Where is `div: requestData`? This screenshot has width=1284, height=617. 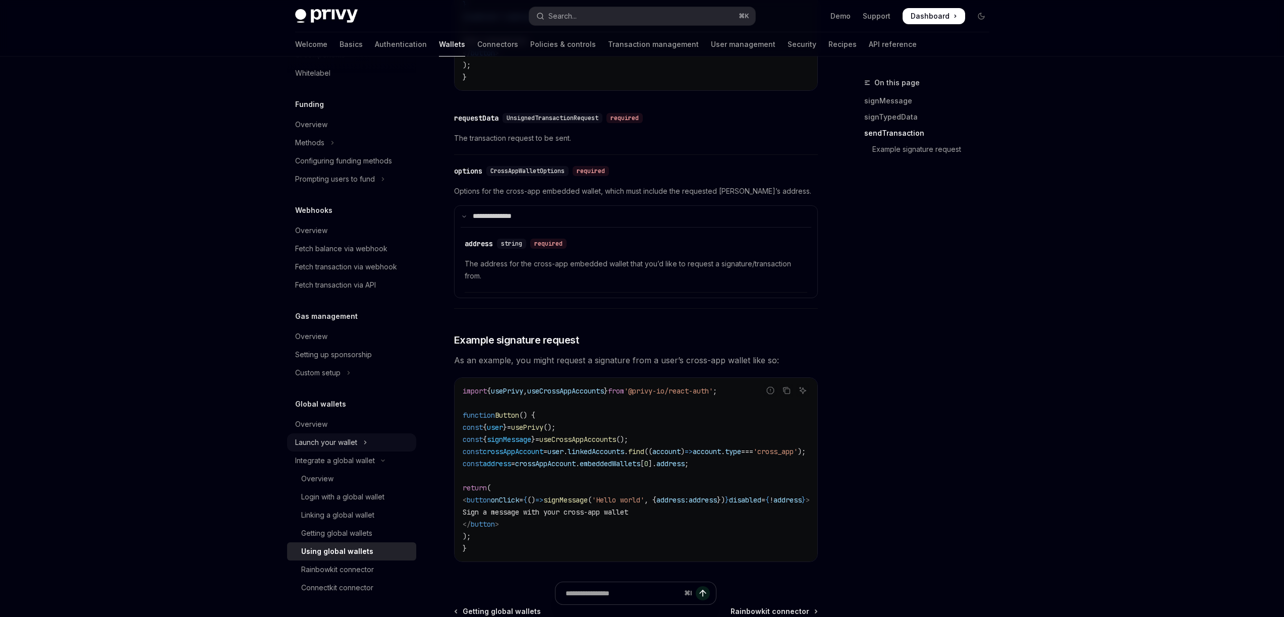 div: requestData is located at coordinates (476, 118).